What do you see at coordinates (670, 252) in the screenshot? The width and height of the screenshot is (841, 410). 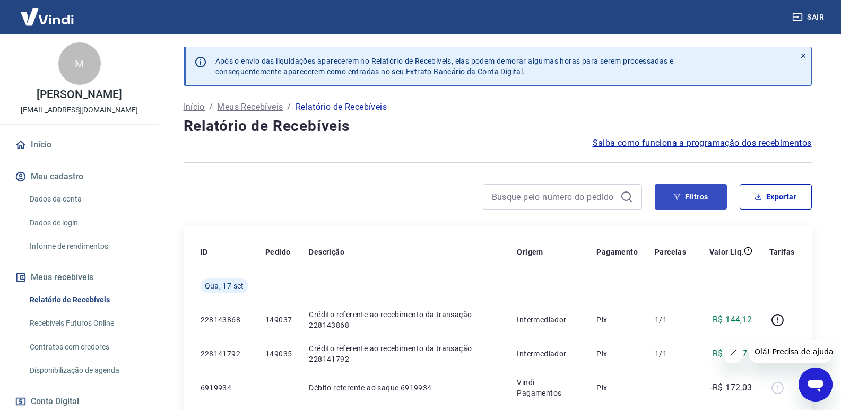 I see `p: Parcelas` at bounding box center [670, 252].